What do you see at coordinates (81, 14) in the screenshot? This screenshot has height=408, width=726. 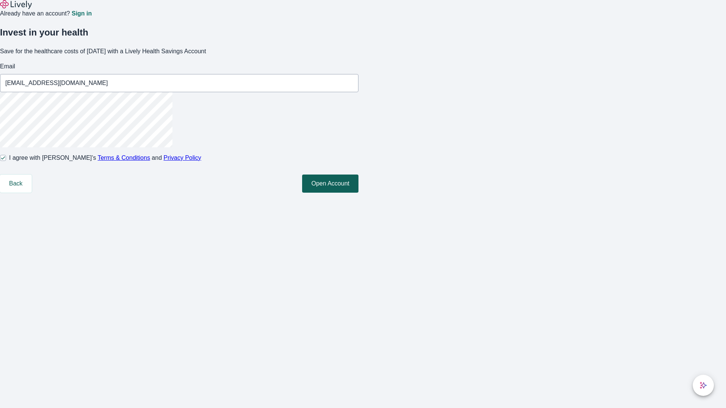 I see `a: Sign in` at bounding box center [81, 14].